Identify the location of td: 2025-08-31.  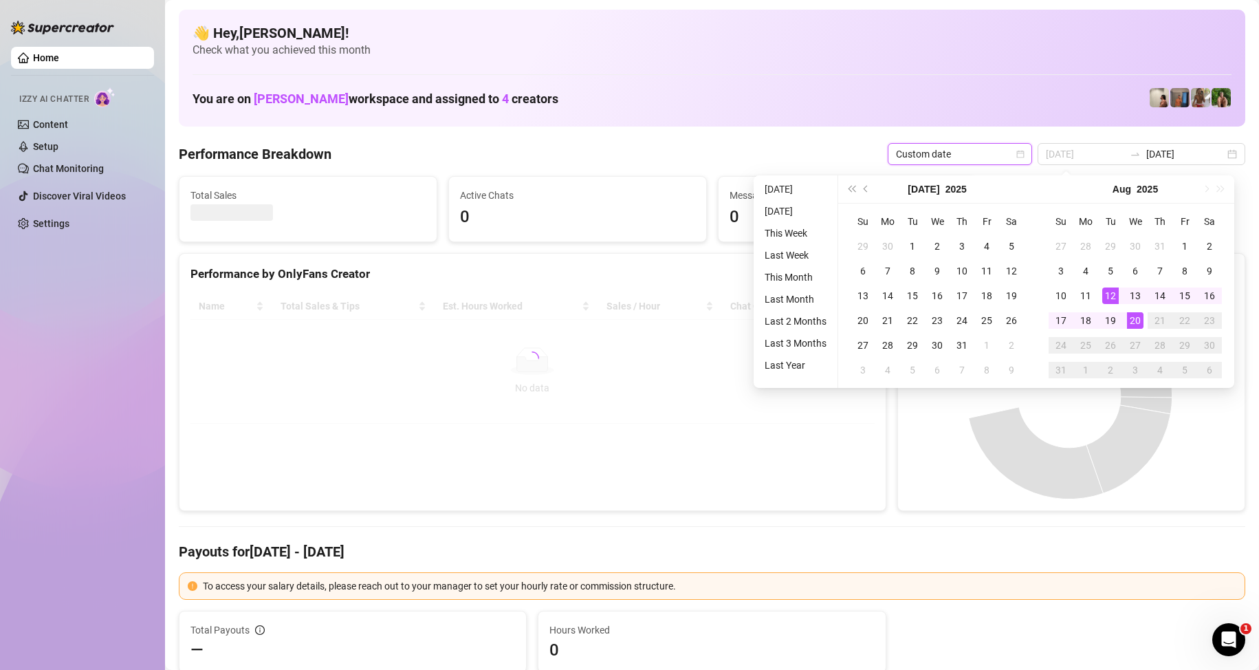
(1061, 370).